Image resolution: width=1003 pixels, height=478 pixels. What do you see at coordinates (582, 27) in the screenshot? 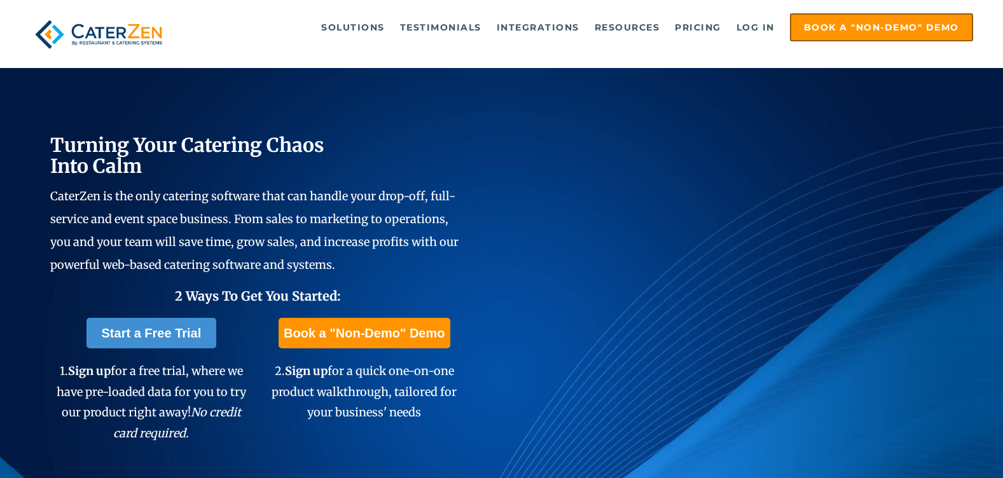
I see `div: Navigation Menu` at bounding box center [582, 27].